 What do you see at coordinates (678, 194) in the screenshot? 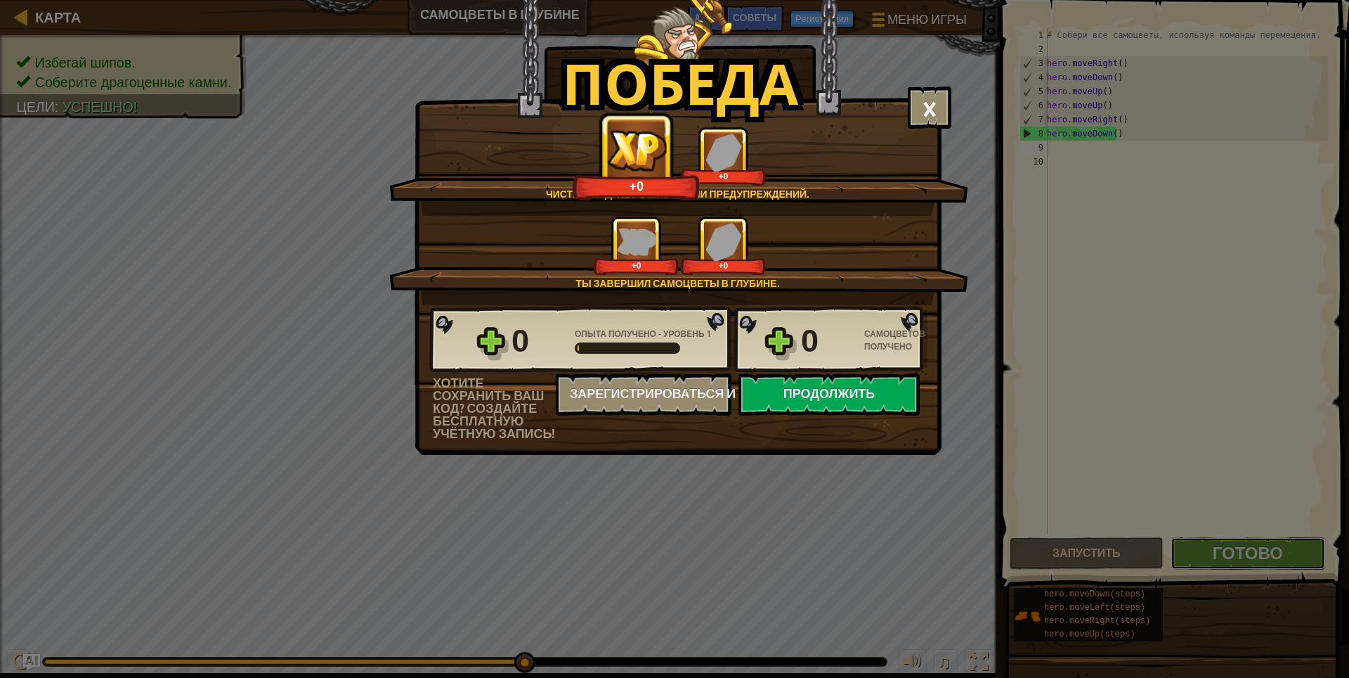
I see `div: Чистый код: нет ошибок или предупреждений.` at bounding box center [678, 194].